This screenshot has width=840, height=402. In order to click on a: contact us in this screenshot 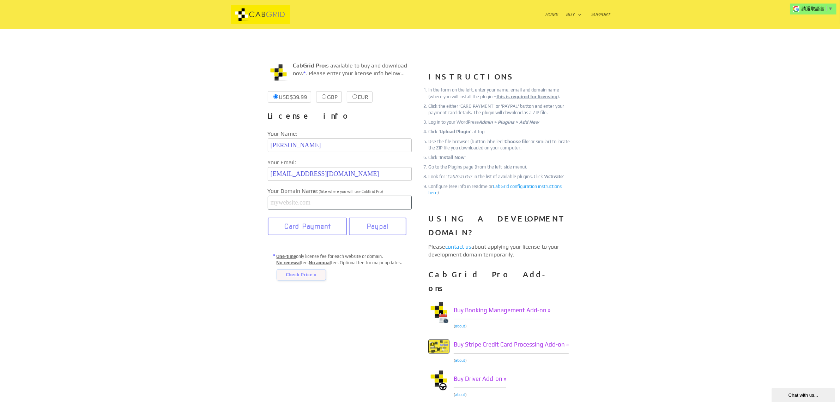, I will do `click(458, 246)`.